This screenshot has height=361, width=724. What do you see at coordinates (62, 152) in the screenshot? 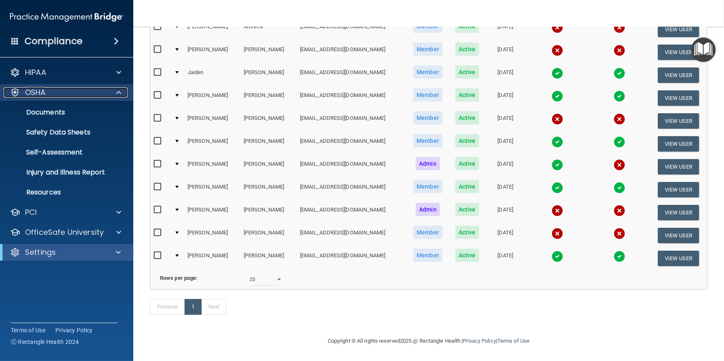
I see `p: Self-Assessment` at bounding box center [62, 152].